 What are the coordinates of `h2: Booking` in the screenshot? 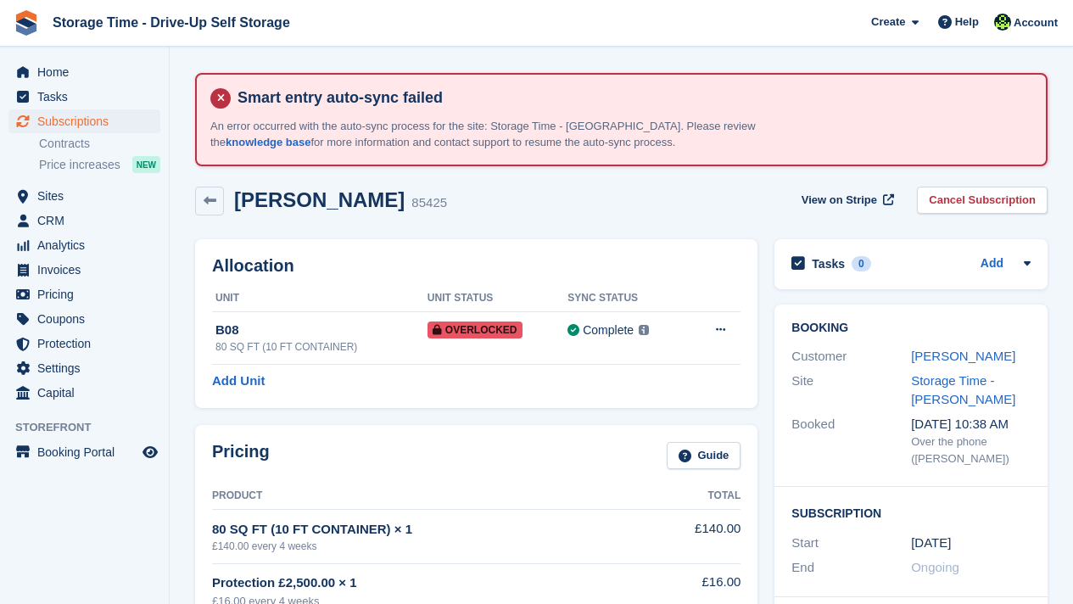 It's located at (911, 328).